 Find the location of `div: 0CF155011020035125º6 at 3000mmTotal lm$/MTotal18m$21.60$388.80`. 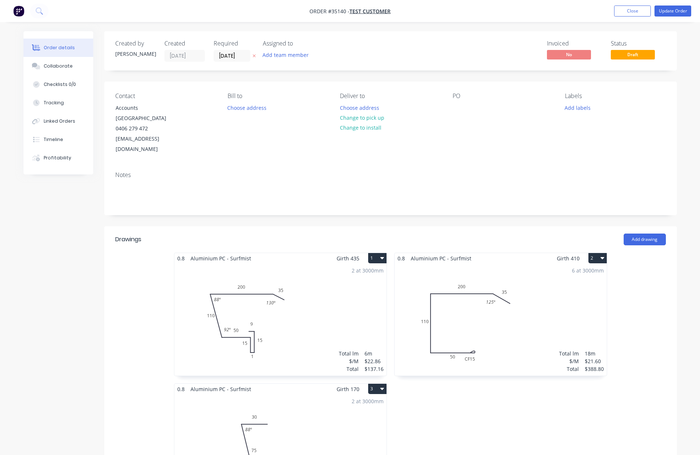

div: 0CF155011020035125º6 at 3000mmTotal lm$/MTotal18m$21.60$388.80 is located at coordinates (501, 319).